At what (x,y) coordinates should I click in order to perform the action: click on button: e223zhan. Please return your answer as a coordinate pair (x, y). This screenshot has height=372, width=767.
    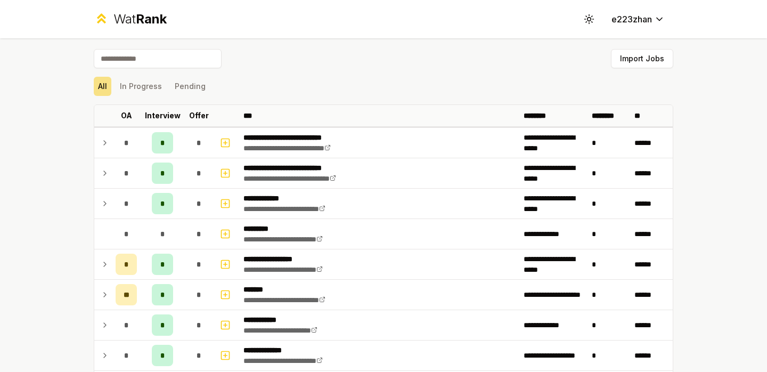
    Looking at the image, I should click on (638, 19).